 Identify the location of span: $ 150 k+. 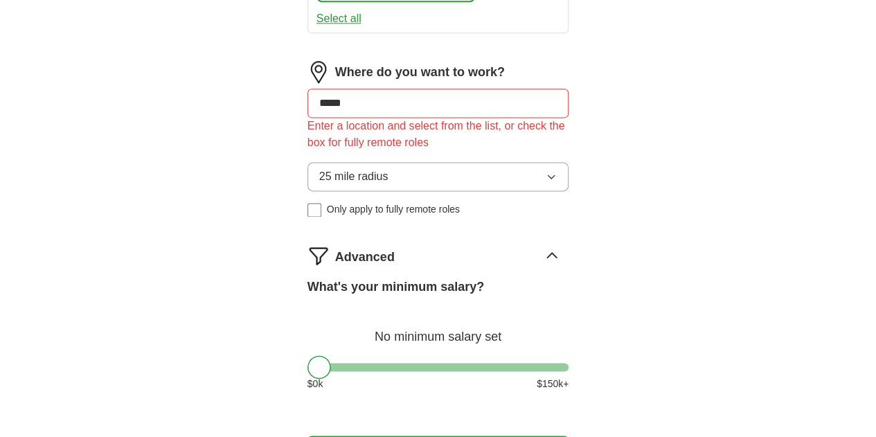
(553, 384).